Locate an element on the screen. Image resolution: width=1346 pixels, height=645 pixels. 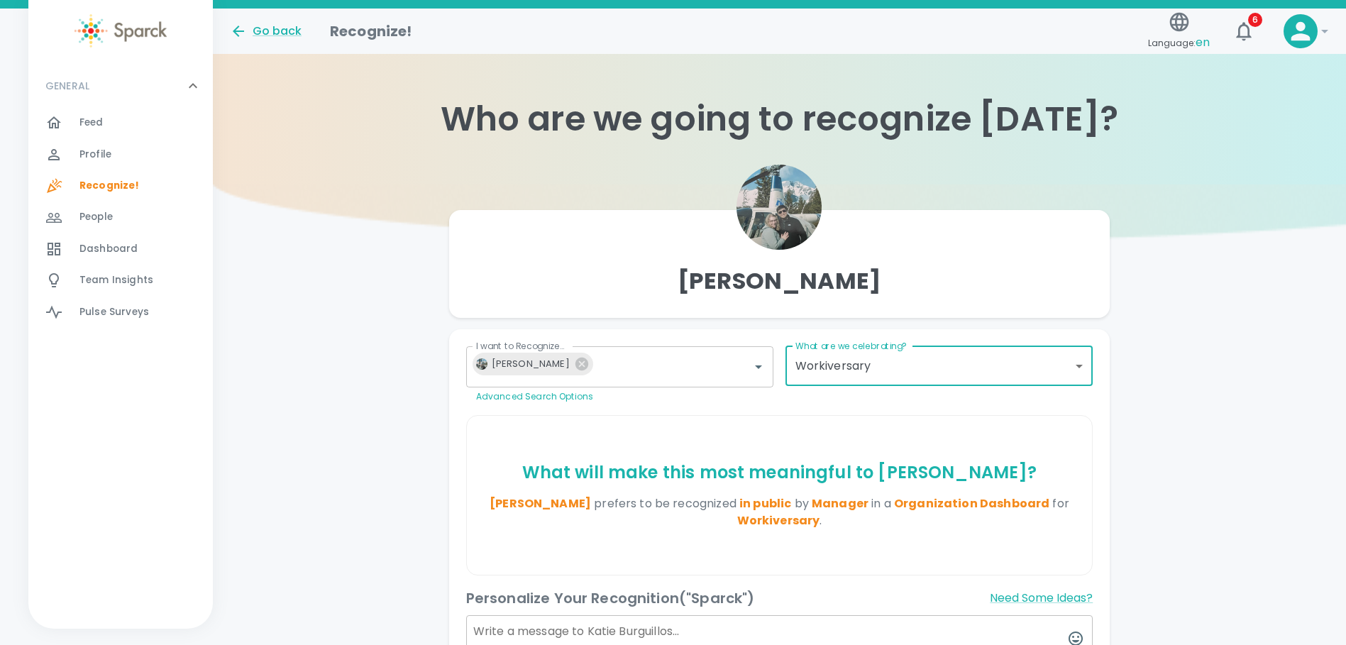
a: Dashboard is located at coordinates (121, 249).